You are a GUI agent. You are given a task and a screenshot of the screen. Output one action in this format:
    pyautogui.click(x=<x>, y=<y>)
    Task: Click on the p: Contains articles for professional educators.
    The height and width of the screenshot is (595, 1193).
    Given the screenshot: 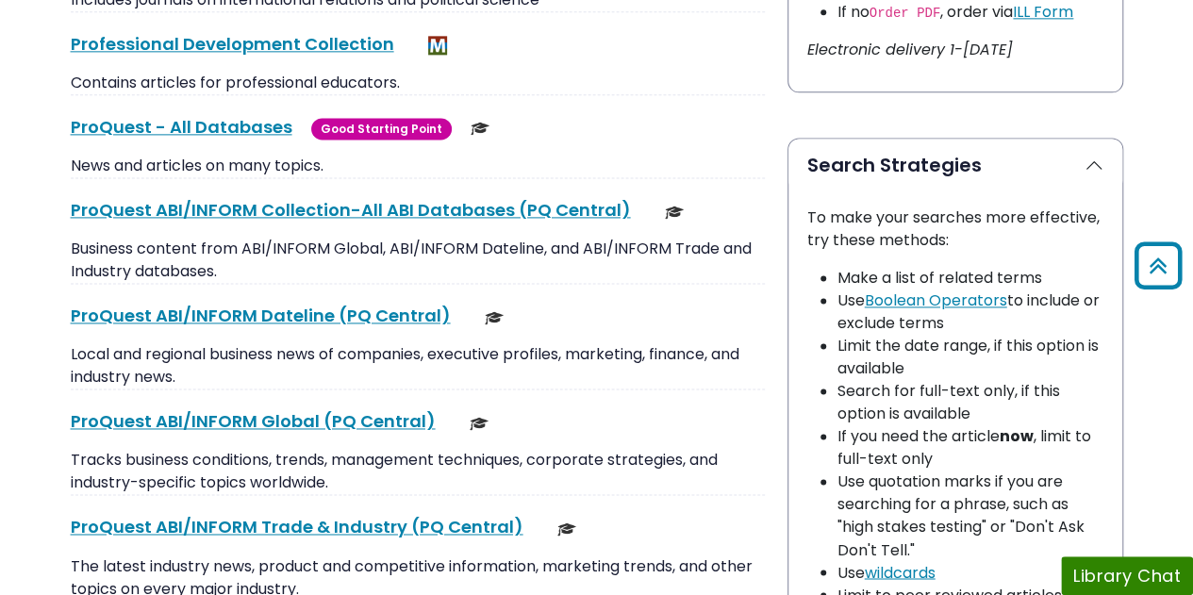 What is the action you would take?
    pyautogui.click(x=418, y=83)
    